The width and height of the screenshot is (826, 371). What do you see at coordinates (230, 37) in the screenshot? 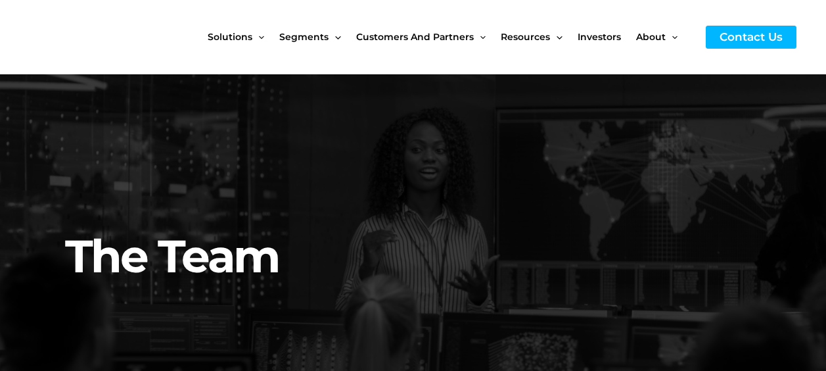
I see `span: Solutions` at bounding box center [230, 37].